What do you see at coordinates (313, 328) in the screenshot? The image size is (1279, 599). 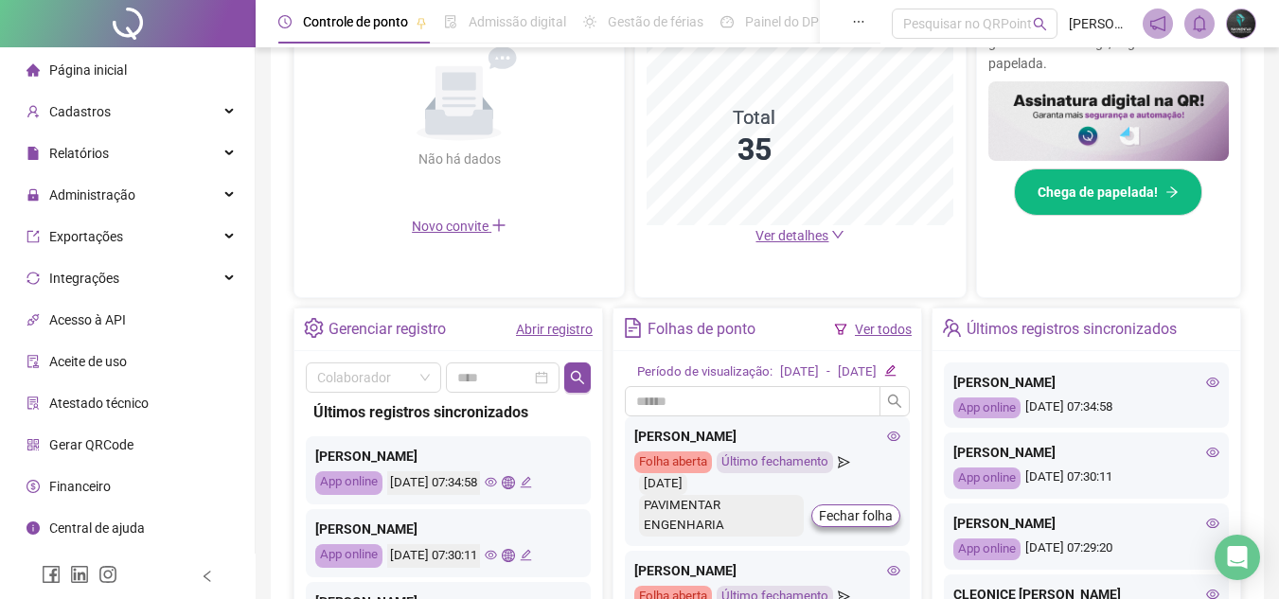 I see `span: setting` at bounding box center [313, 328].